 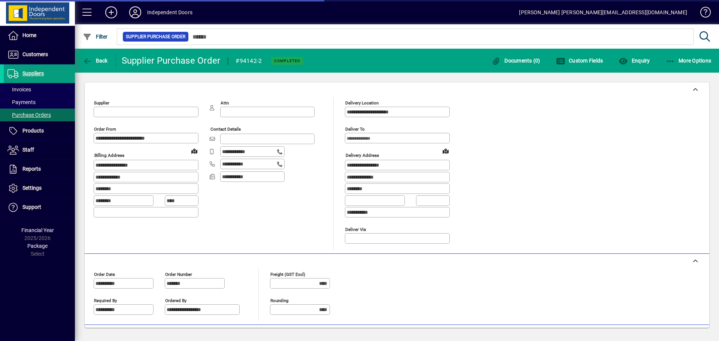 What do you see at coordinates (171, 61) in the screenshot?
I see `div: Supplier Purchase Order` at bounding box center [171, 61].